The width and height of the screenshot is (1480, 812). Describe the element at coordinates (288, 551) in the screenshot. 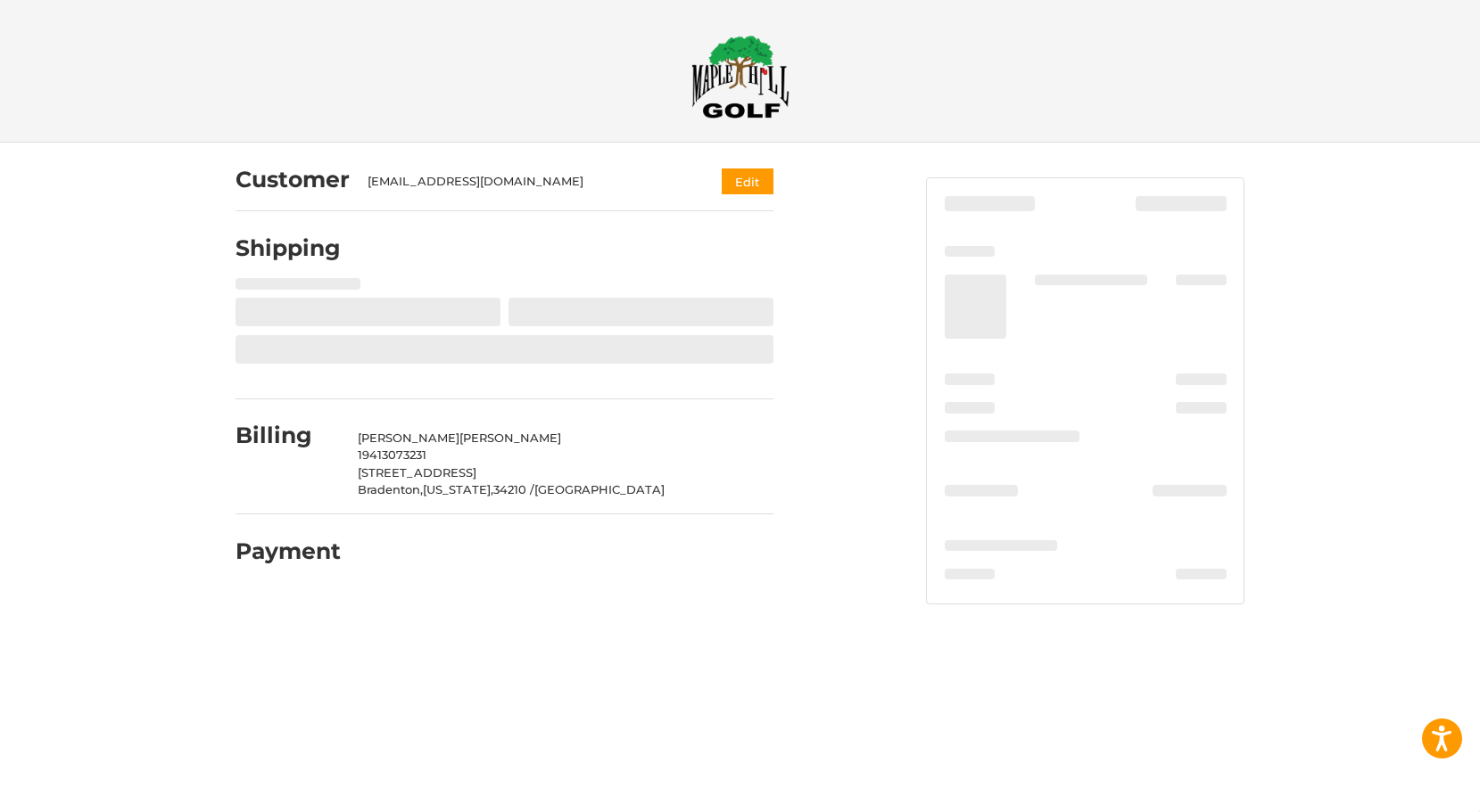

I see `h2: Payment` at that location.